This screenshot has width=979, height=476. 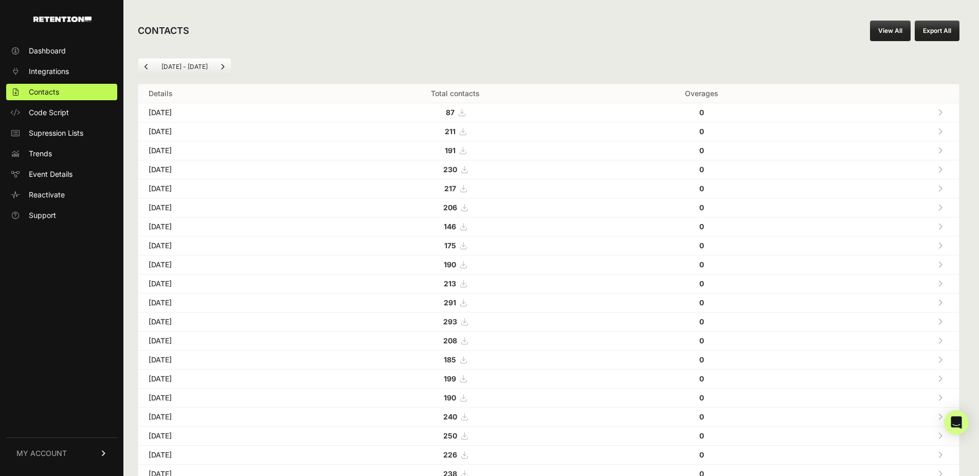 I want to click on th: Details, so click(x=227, y=94).